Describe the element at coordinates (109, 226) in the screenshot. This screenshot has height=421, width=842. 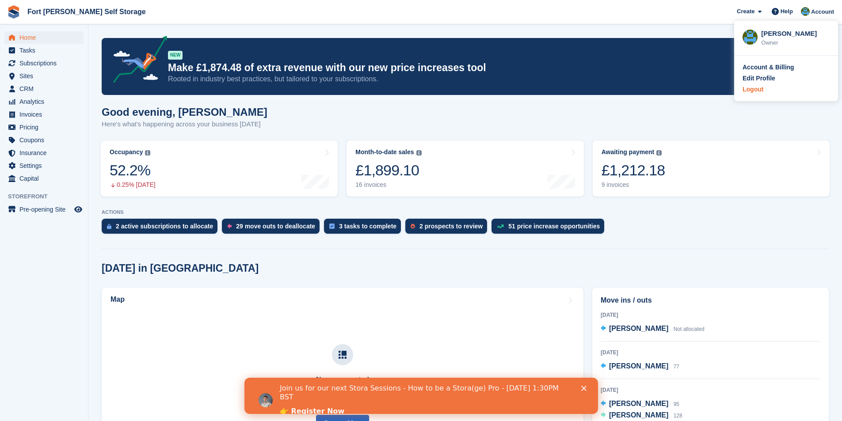
I see `img: active_subscription_to_allocate_icon-d502201f5373d7db506a760aba3b589e785aa758c864c3986d89f69b8ff3...` at that location.